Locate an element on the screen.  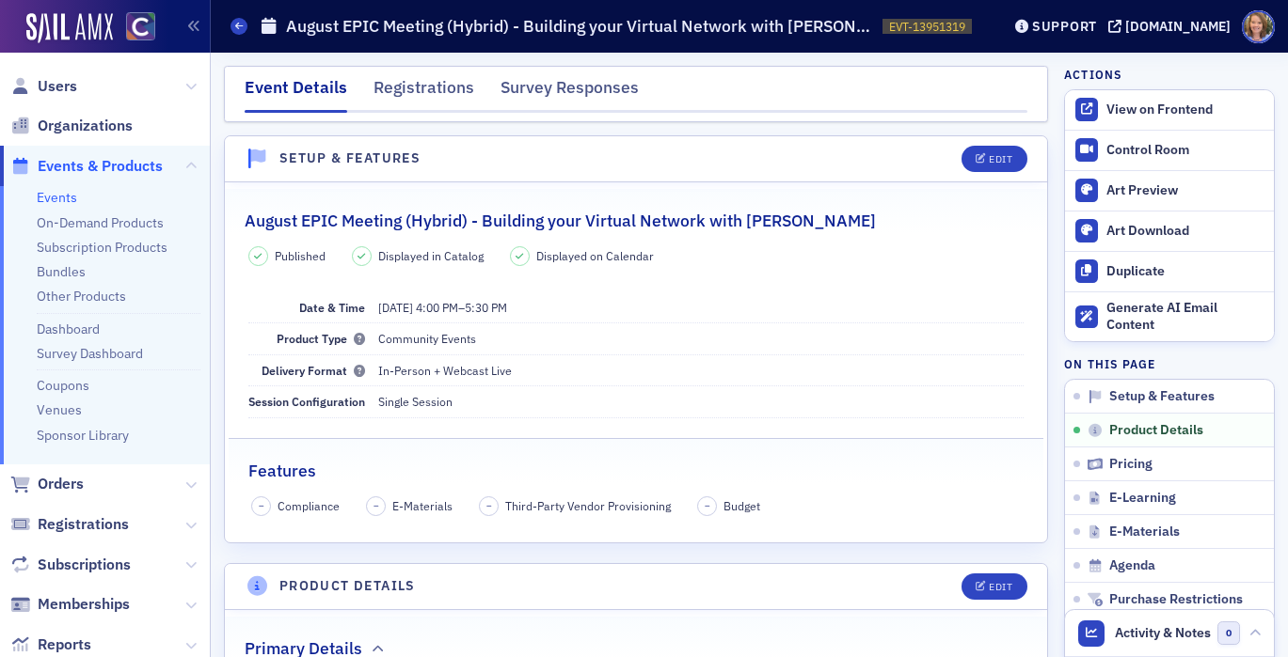
a: Coupons is located at coordinates (63, 386).